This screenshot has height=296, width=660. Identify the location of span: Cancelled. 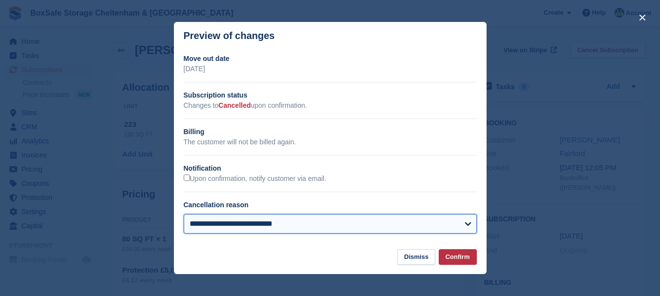
(234, 105).